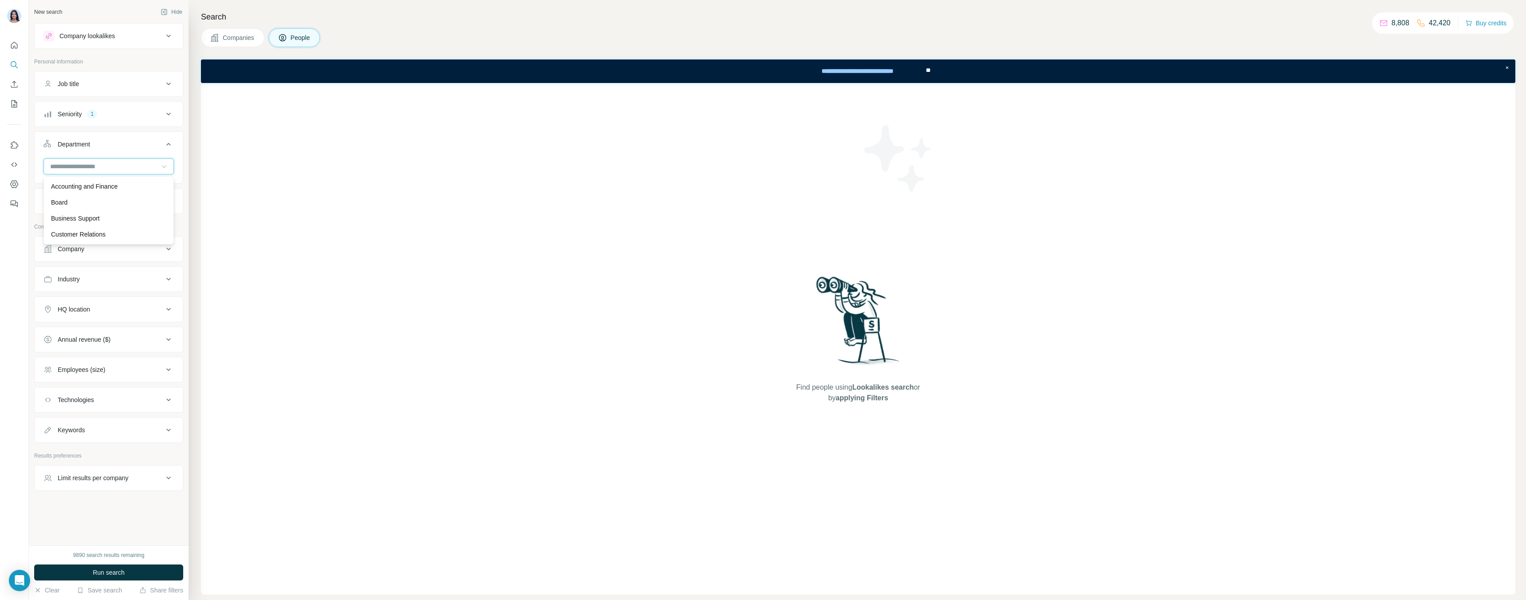  Describe the element at coordinates (47, 590) in the screenshot. I see `button: Clear` at that location.